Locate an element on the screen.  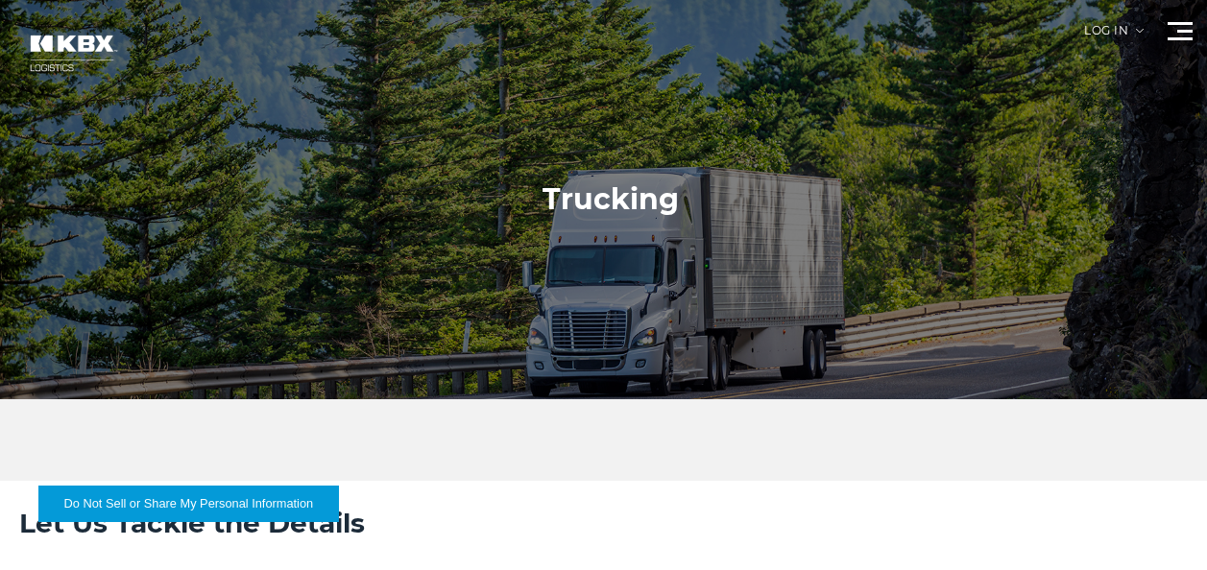
div: Log in is located at coordinates (1114, 37).